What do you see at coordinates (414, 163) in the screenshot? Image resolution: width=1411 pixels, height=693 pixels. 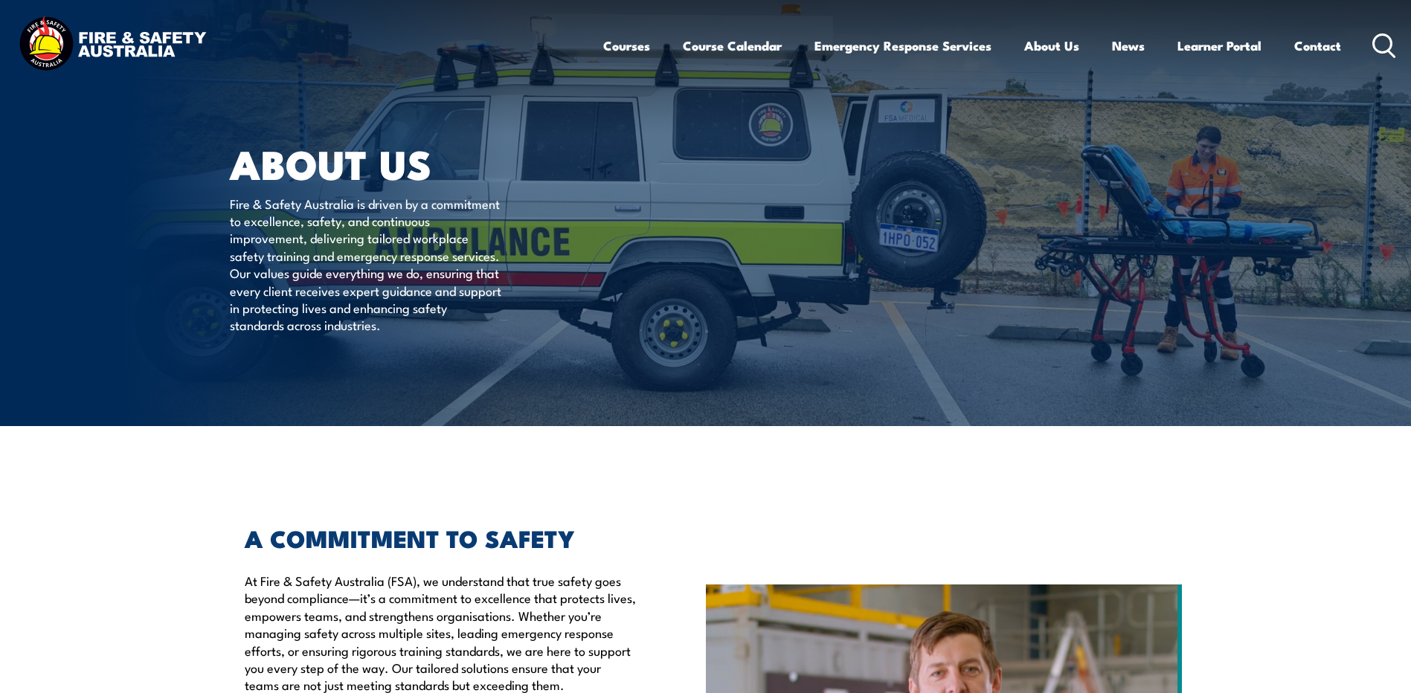 I see `h1: About Us` at bounding box center [414, 163].